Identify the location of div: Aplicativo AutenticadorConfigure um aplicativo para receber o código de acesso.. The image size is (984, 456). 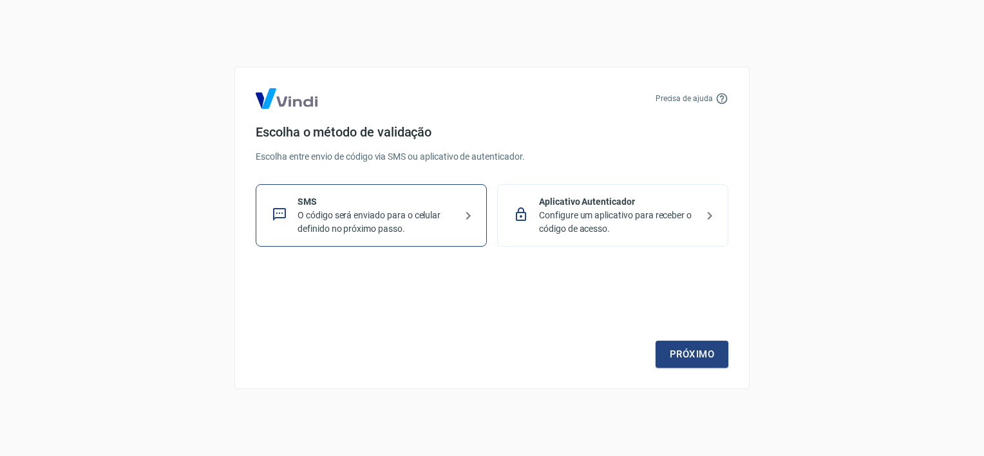
(612, 215).